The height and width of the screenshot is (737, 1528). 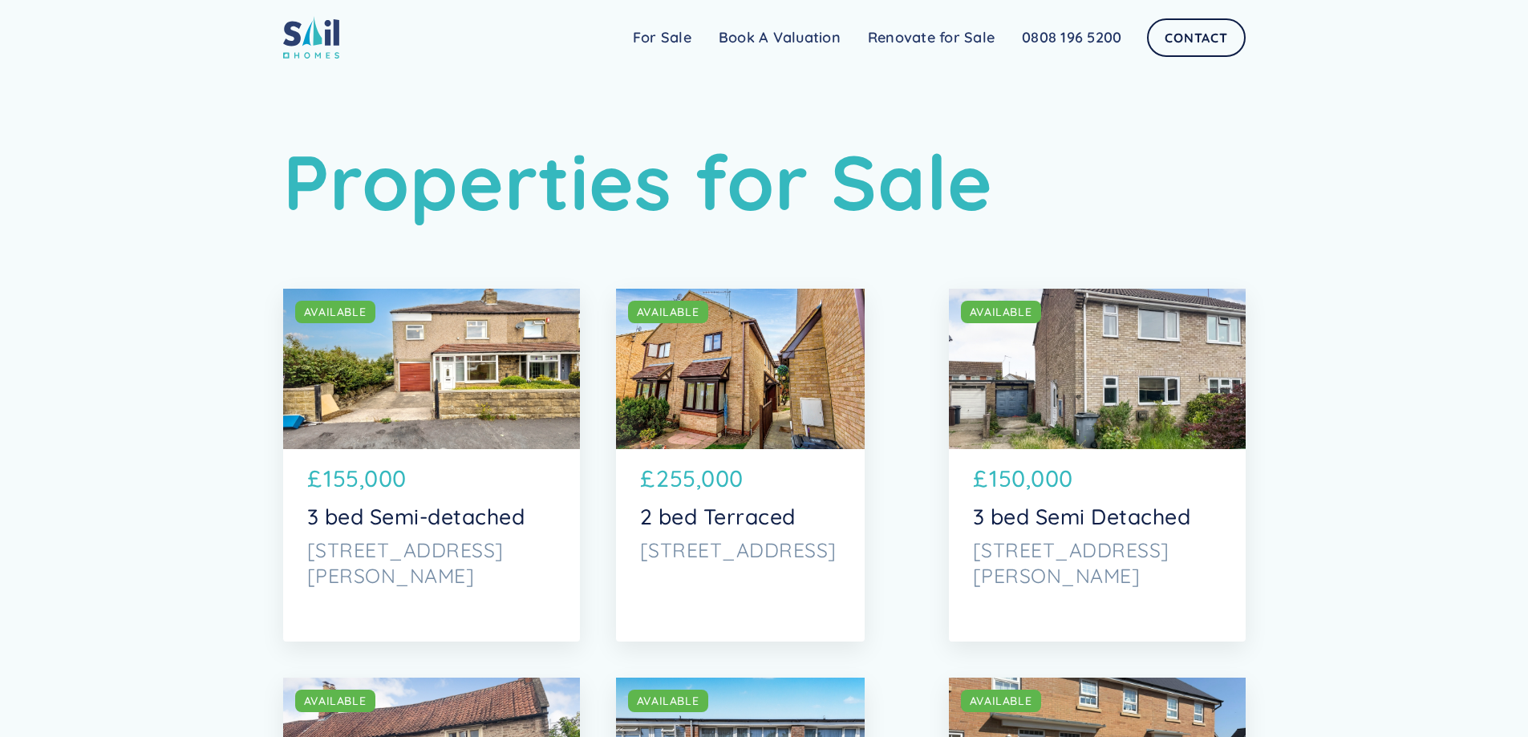 What do you see at coordinates (432, 517) in the screenshot?
I see `p: 3 bed Semi-detached` at bounding box center [432, 517].